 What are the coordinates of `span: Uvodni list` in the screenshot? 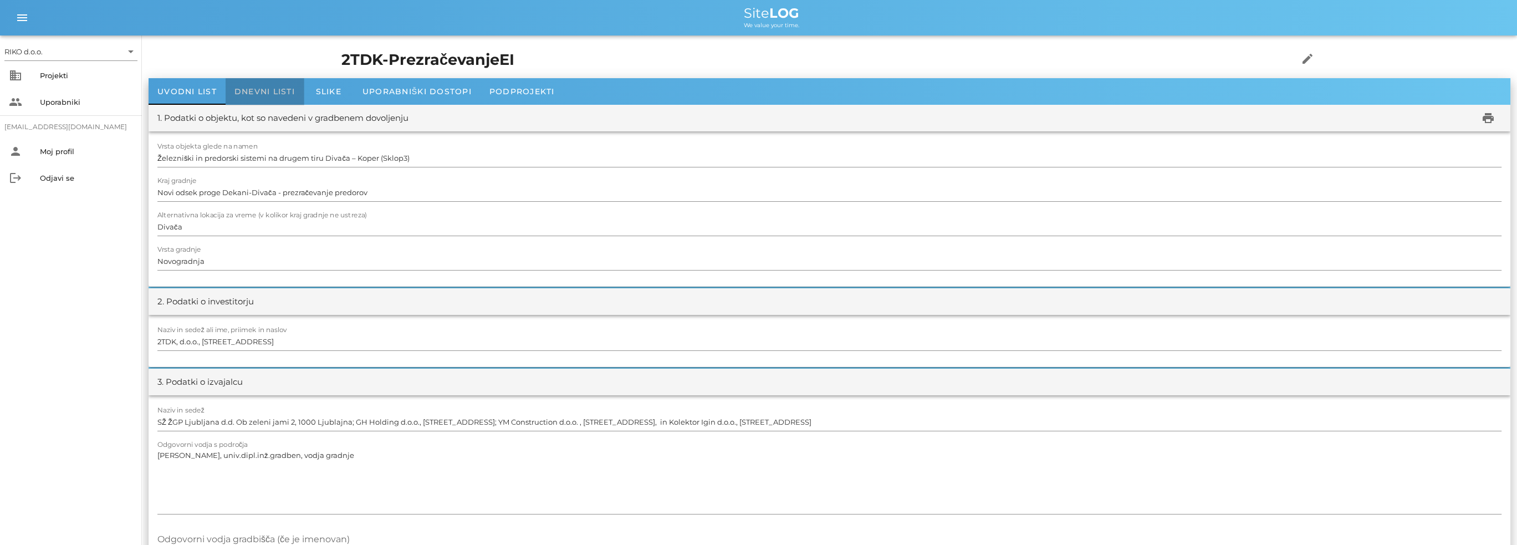 It's located at (187, 91).